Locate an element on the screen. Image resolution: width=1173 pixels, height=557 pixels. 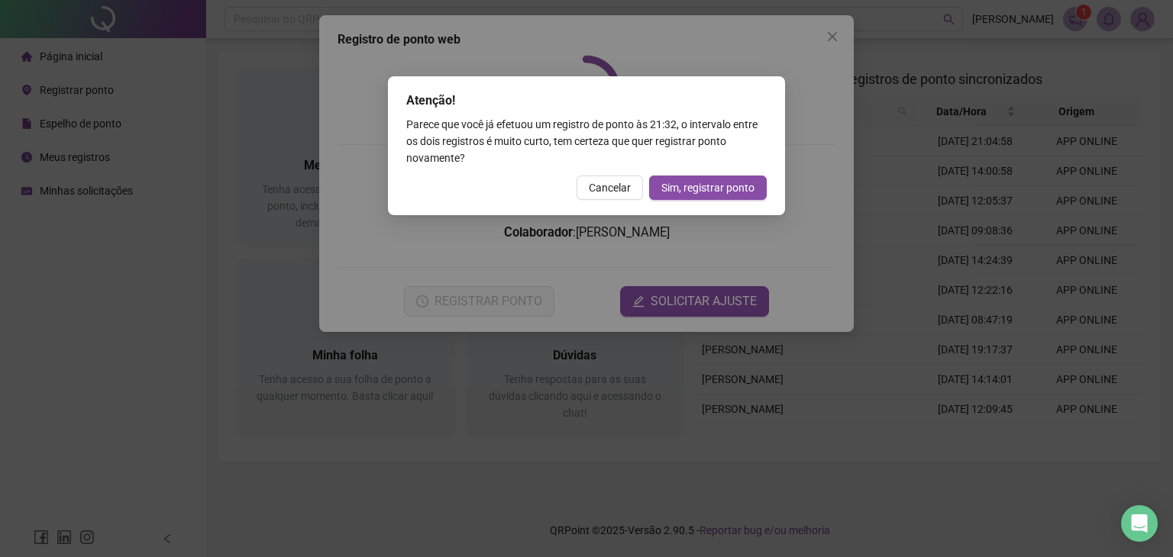
div: Parece que você já efetuou um registro de ponto às 21:32 , o intervalo entre os dois registros é ... is located at coordinates (586, 141).